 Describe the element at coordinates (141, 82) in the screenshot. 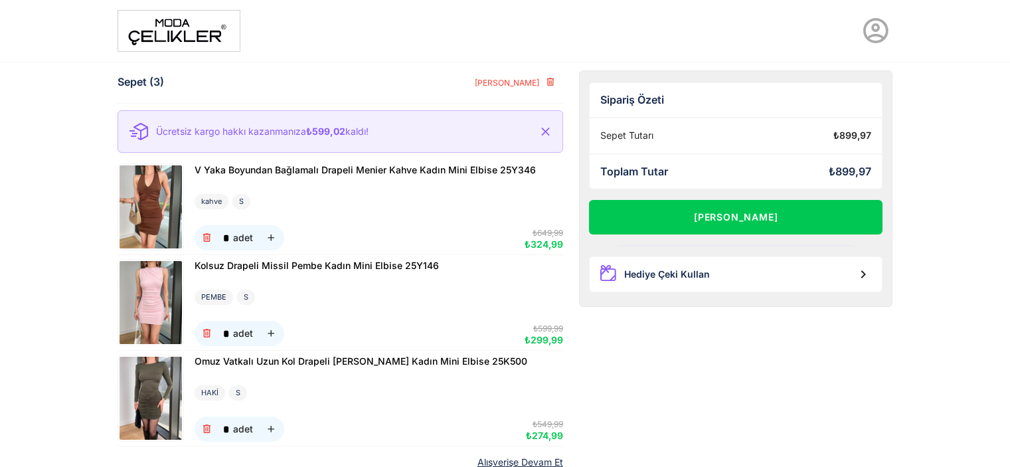

I see `div: Sepet (3)` at that location.